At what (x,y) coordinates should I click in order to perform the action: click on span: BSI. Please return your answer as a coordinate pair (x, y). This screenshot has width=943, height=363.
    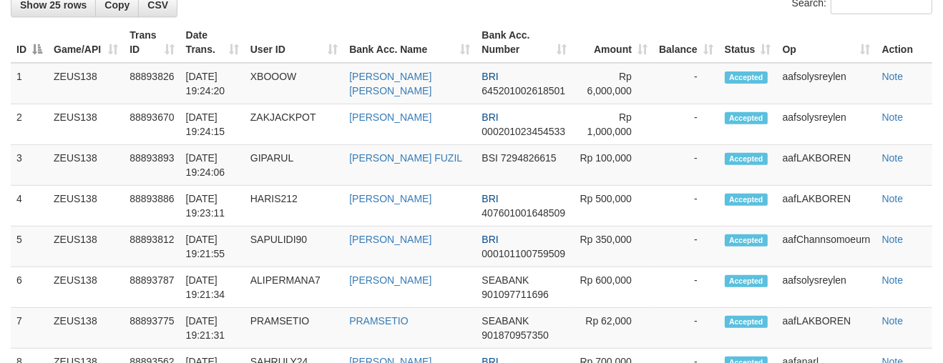
    Looking at the image, I should click on (489, 158).